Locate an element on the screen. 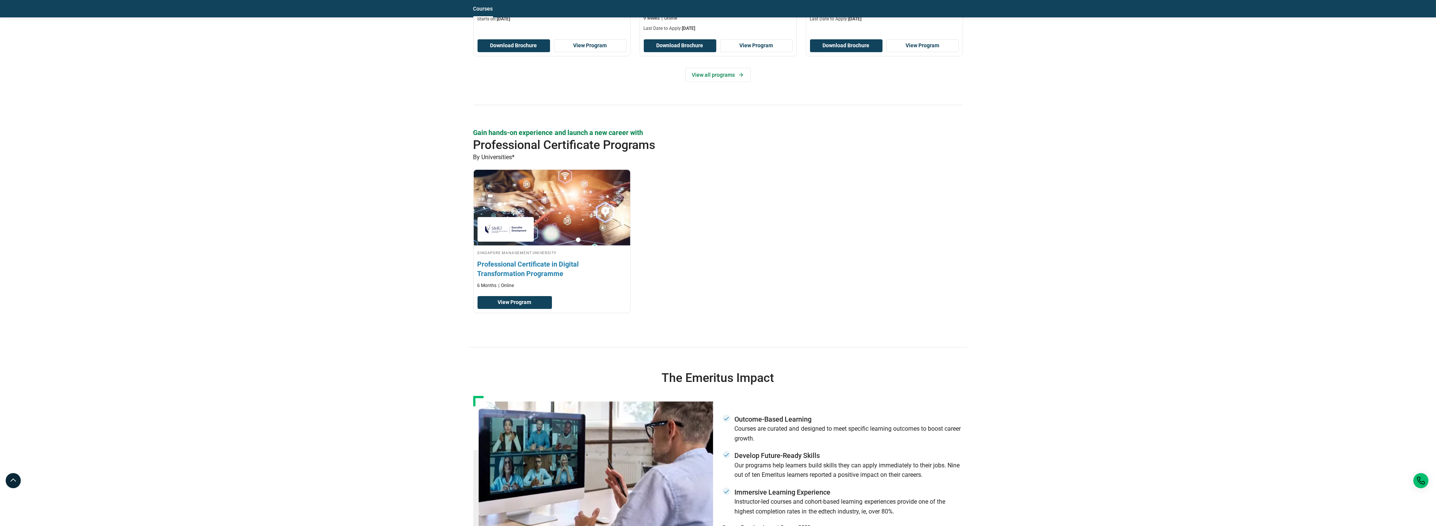  h4: Singapore Management University is located at coordinates (552, 252).